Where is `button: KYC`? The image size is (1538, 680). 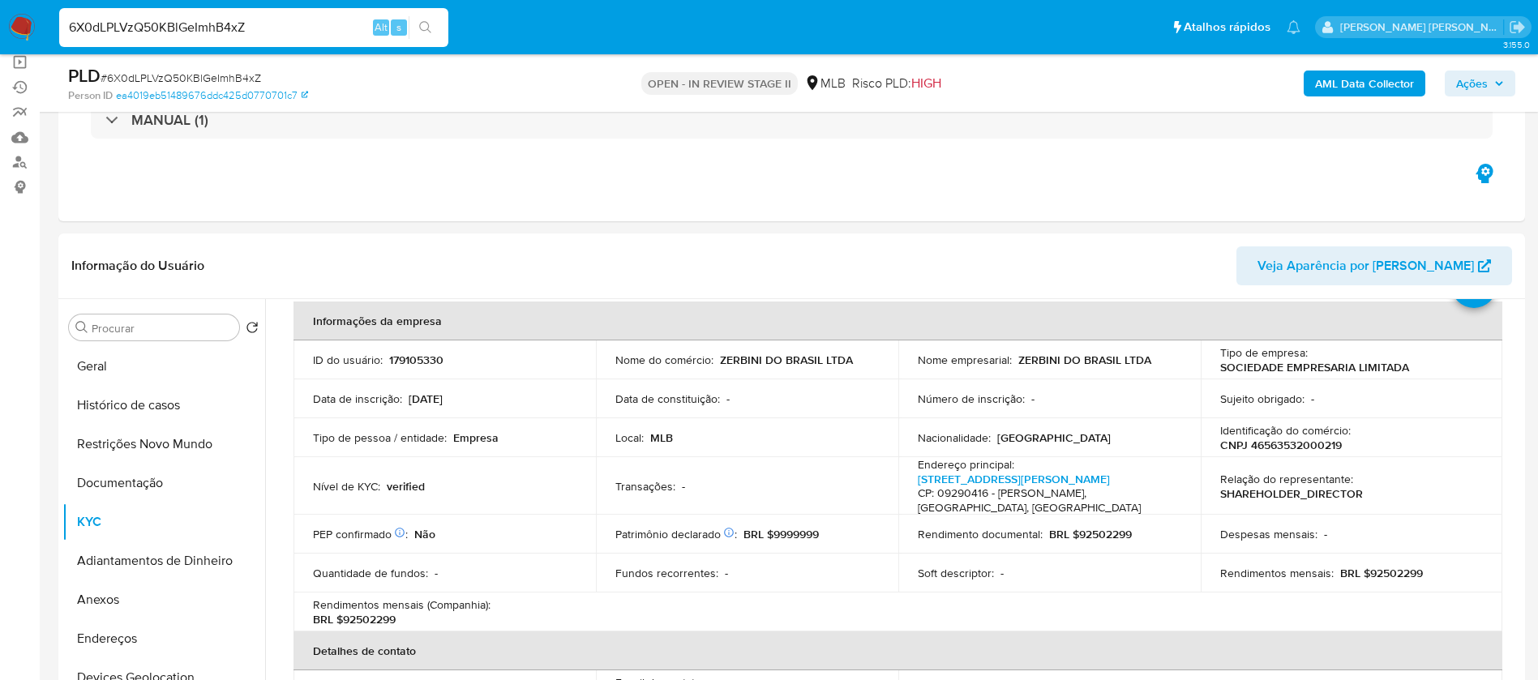
button: KYC is located at coordinates (164, 522).